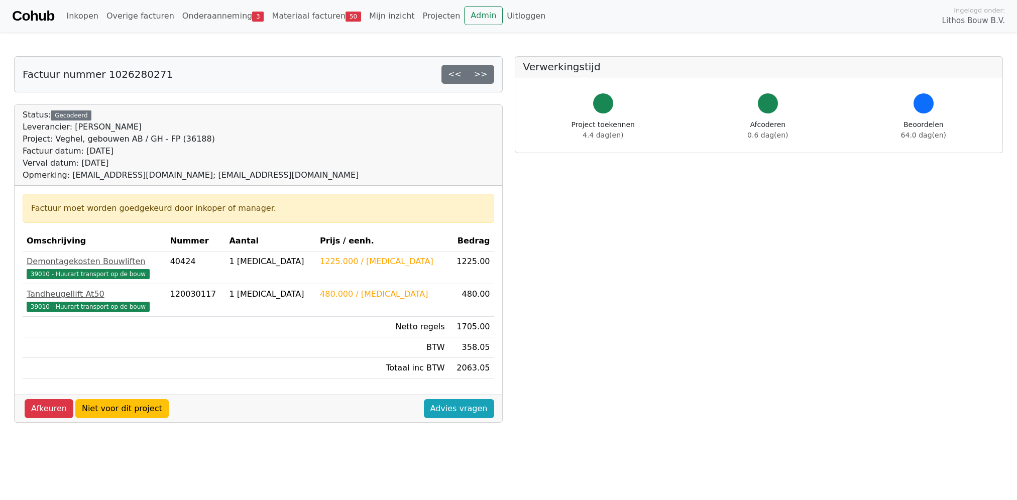 The image size is (1017, 500). Describe the element at coordinates (94, 300) in the screenshot. I see `a: Tandheugellift At5039010 - Huurart transport op de bouw` at that location.